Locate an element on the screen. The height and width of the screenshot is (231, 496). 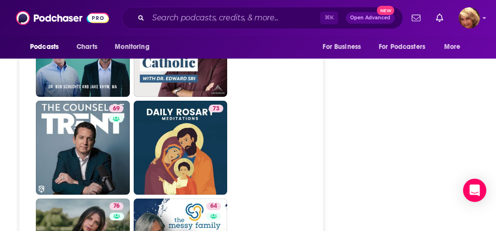
span: For Podcasters is located at coordinates (402, 47).